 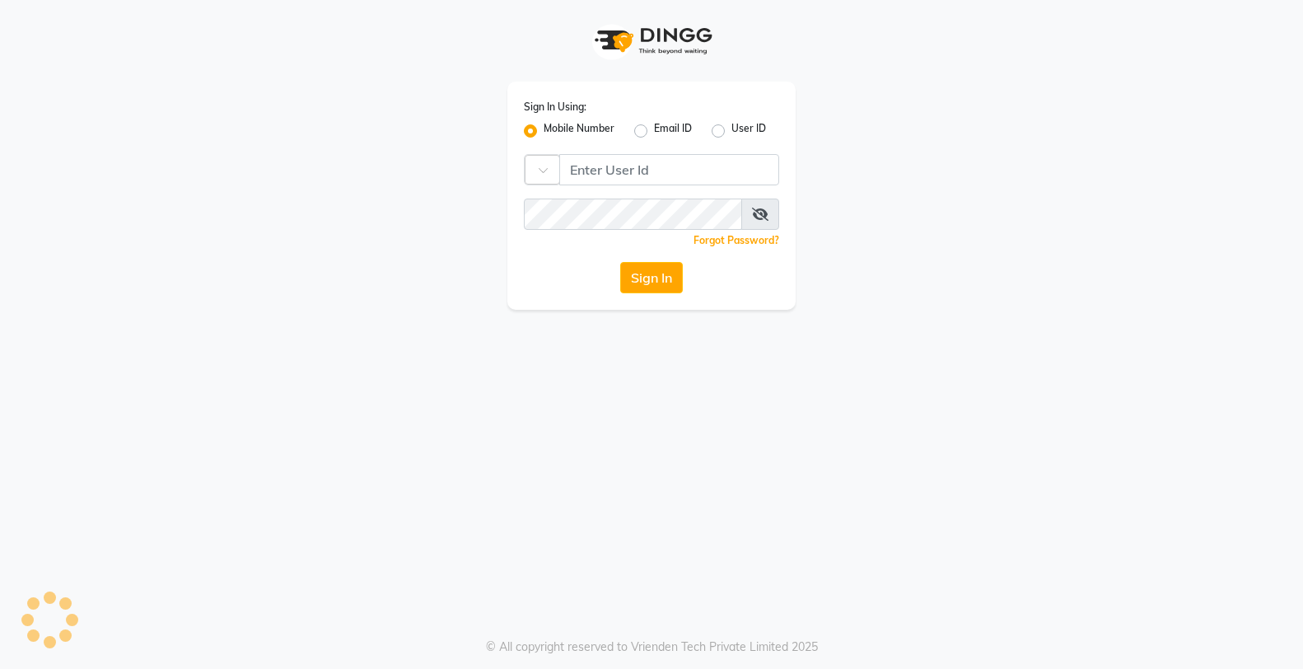 I want to click on label: Sign In Using:, so click(x=555, y=107).